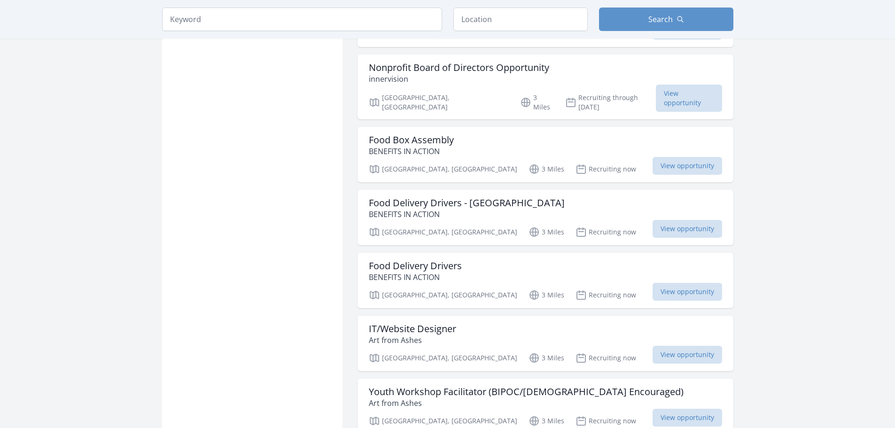  What do you see at coordinates (521, 19) in the screenshot?
I see `input: Location` at bounding box center [521, 19].